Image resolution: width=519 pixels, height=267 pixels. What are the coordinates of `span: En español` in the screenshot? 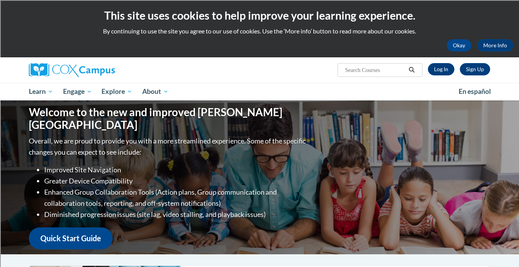 It's located at (475, 91).